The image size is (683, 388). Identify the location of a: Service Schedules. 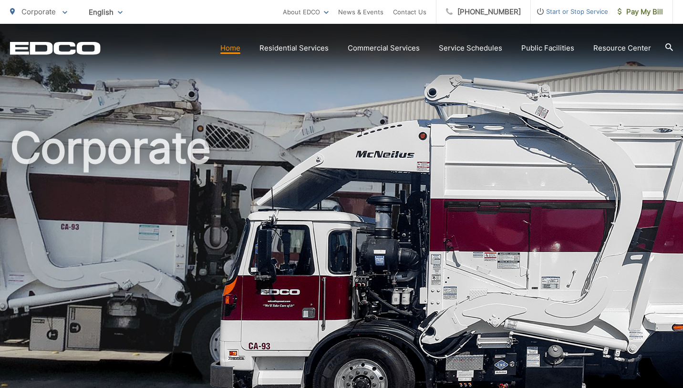
(470, 48).